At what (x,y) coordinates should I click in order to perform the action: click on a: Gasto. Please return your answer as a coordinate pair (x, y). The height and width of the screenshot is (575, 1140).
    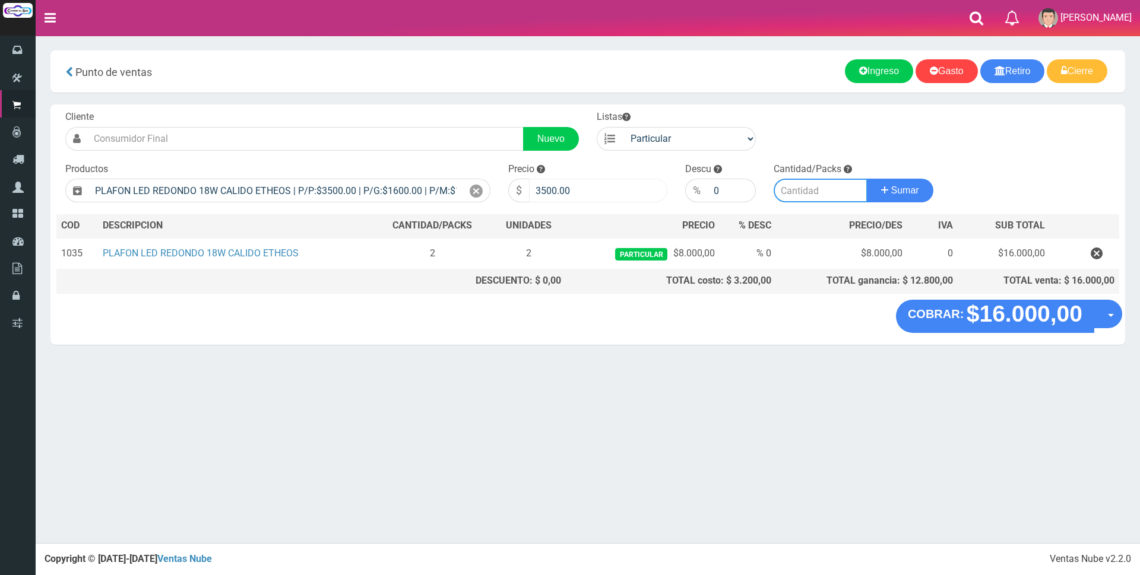
    Looking at the image, I should click on (946, 71).